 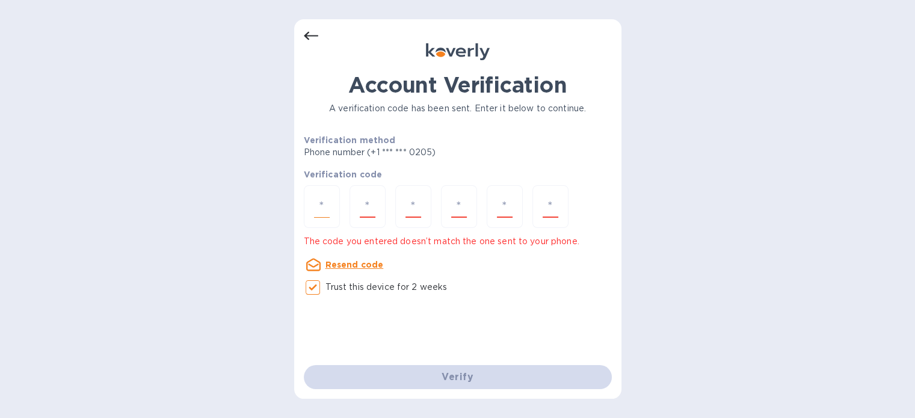 I want to click on p: The code you entered doesn’t match the one sent to your phone., so click(x=458, y=241).